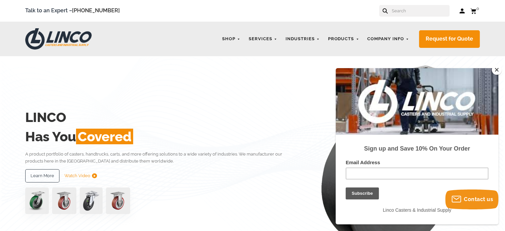  What do you see at coordinates (94, 175) in the screenshot?
I see `img: subtract.png` at bounding box center [94, 175].